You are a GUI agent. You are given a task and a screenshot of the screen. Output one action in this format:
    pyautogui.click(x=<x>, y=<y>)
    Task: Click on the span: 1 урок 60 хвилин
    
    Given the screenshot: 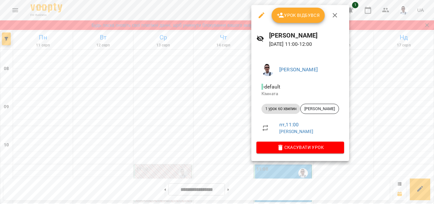 What is the action you would take?
    pyautogui.click(x=281, y=109)
    